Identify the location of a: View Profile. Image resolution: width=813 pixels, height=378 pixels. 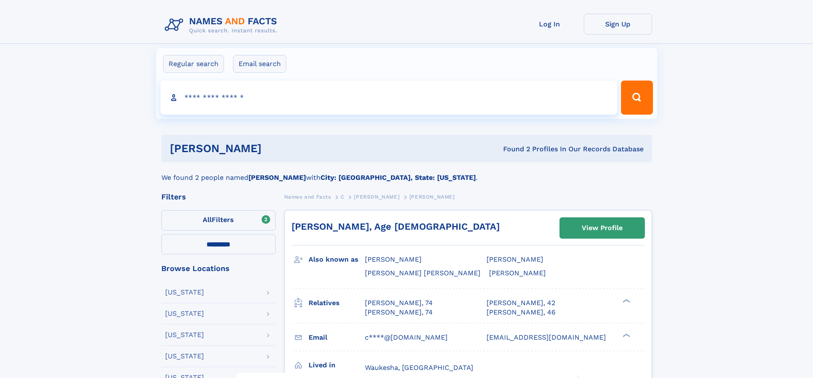
(602, 228).